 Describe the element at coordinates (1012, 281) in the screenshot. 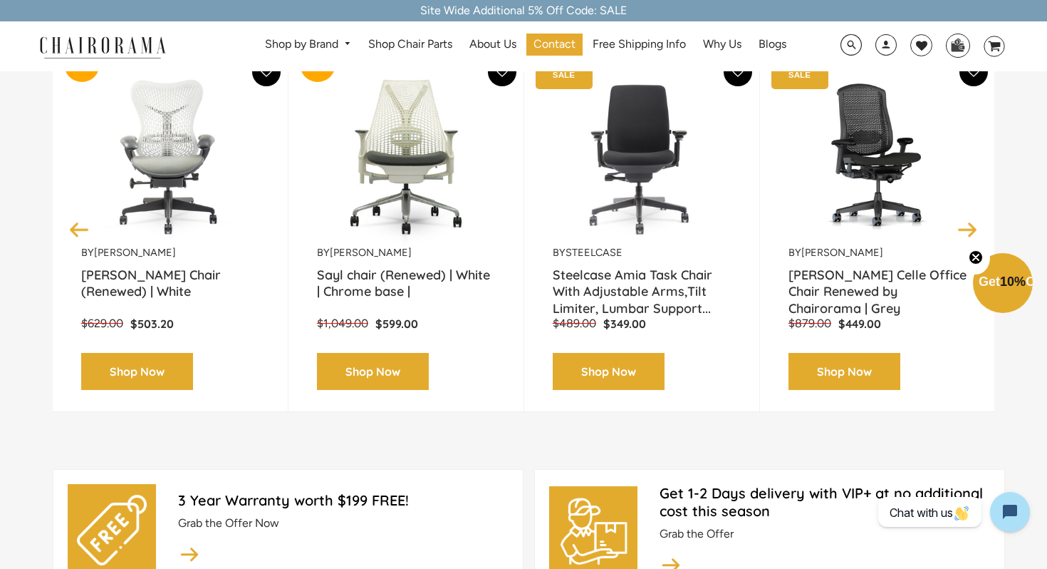

I see `span: Get Off` at that location.